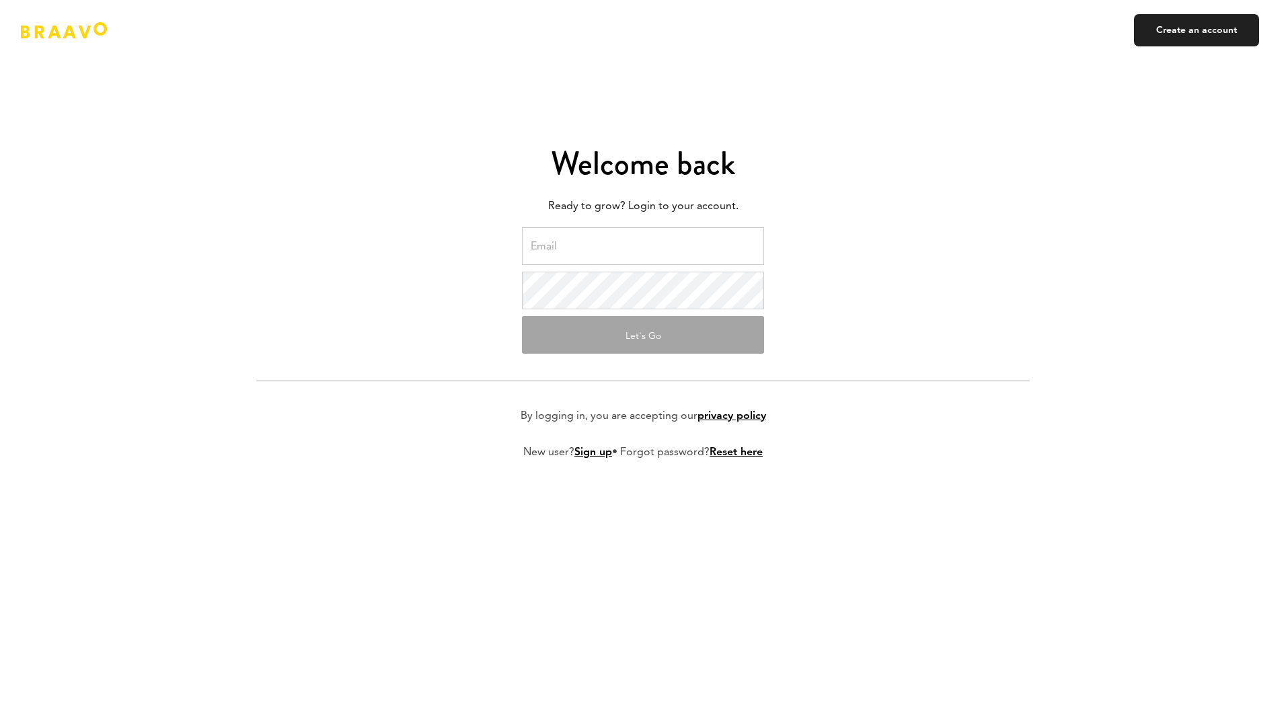  I want to click on p: New user? • Forgot password?, so click(643, 453).